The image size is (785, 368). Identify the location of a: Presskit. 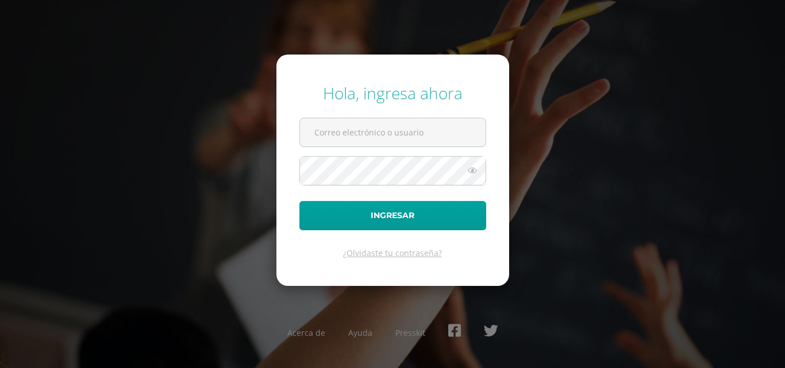
(410, 333).